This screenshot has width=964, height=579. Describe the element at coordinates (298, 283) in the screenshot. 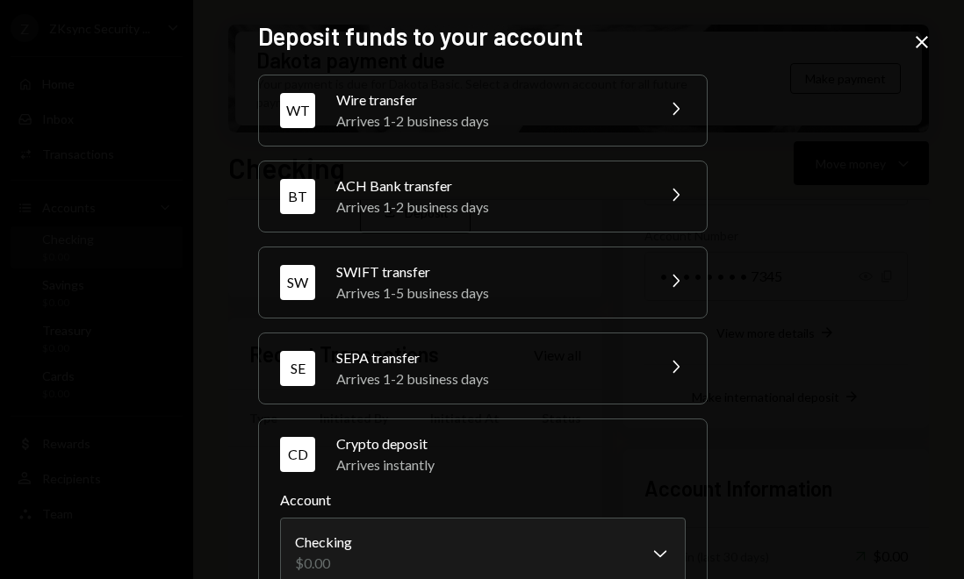

I see `div: SW` at that location.